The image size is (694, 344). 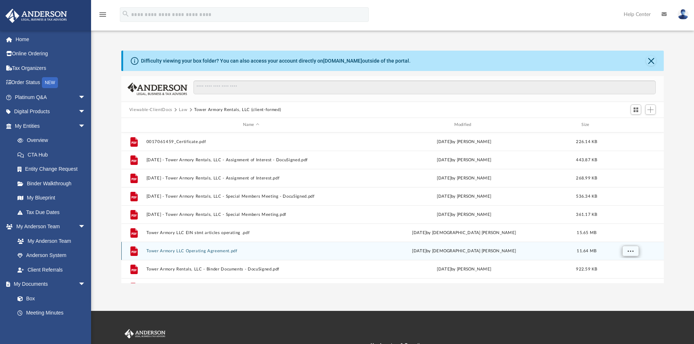 What do you see at coordinates (393, 208) in the screenshot?
I see `div: grid` at bounding box center [393, 208].